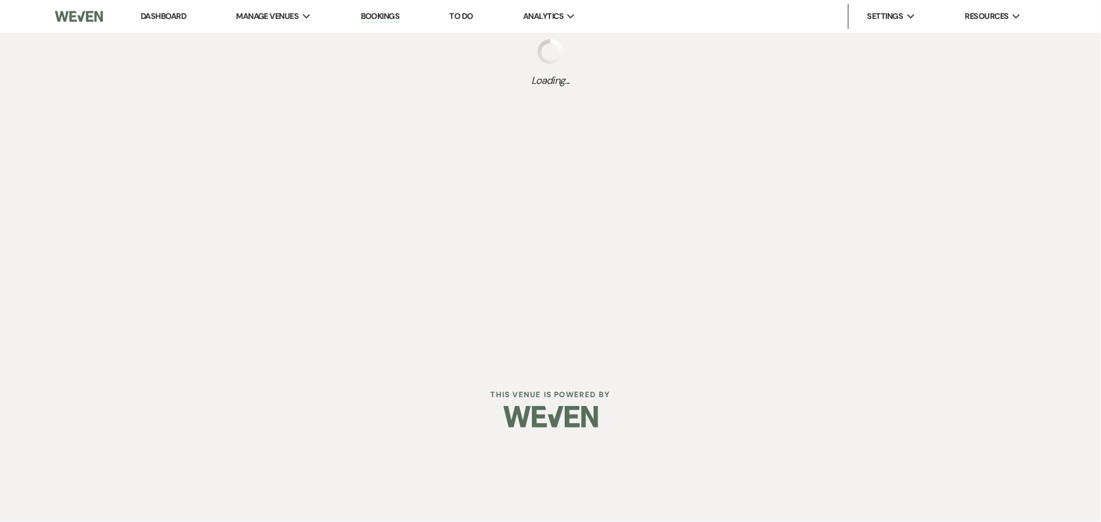 The image size is (1101, 522). What do you see at coordinates (885, 16) in the screenshot?
I see `span: Settings` at bounding box center [885, 16].